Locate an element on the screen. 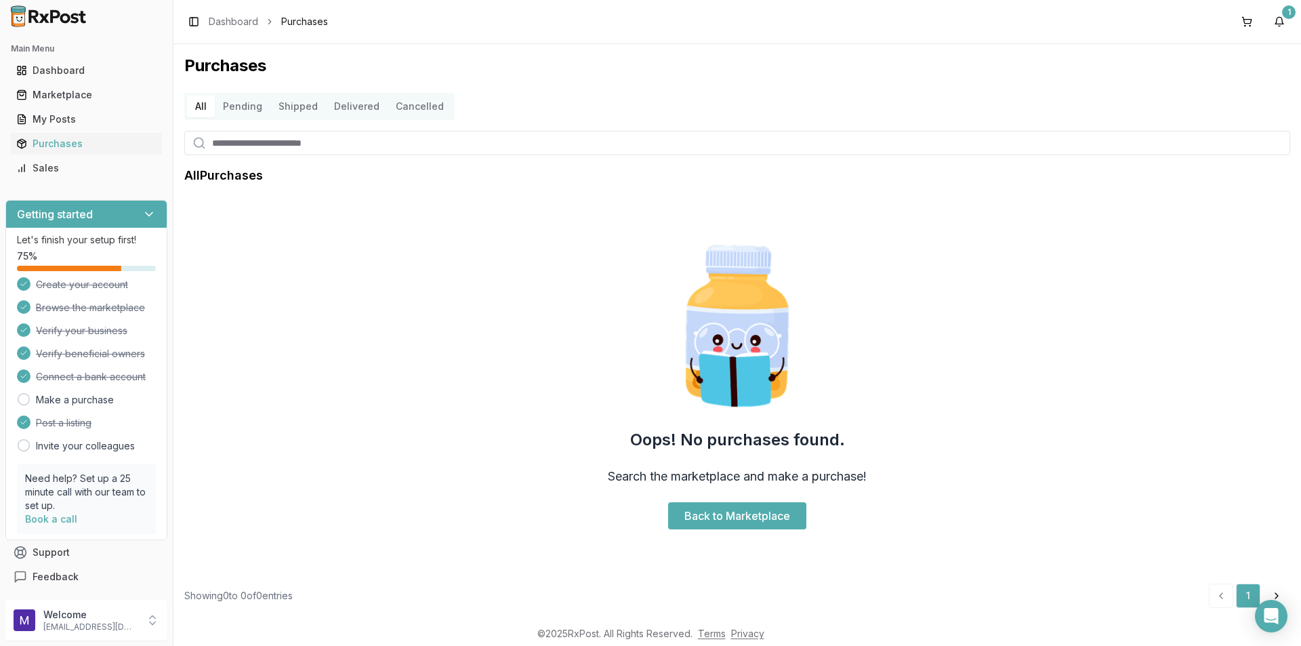 Image resolution: width=1301 pixels, height=646 pixels. p: Welcome is located at coordinates (90, 614).